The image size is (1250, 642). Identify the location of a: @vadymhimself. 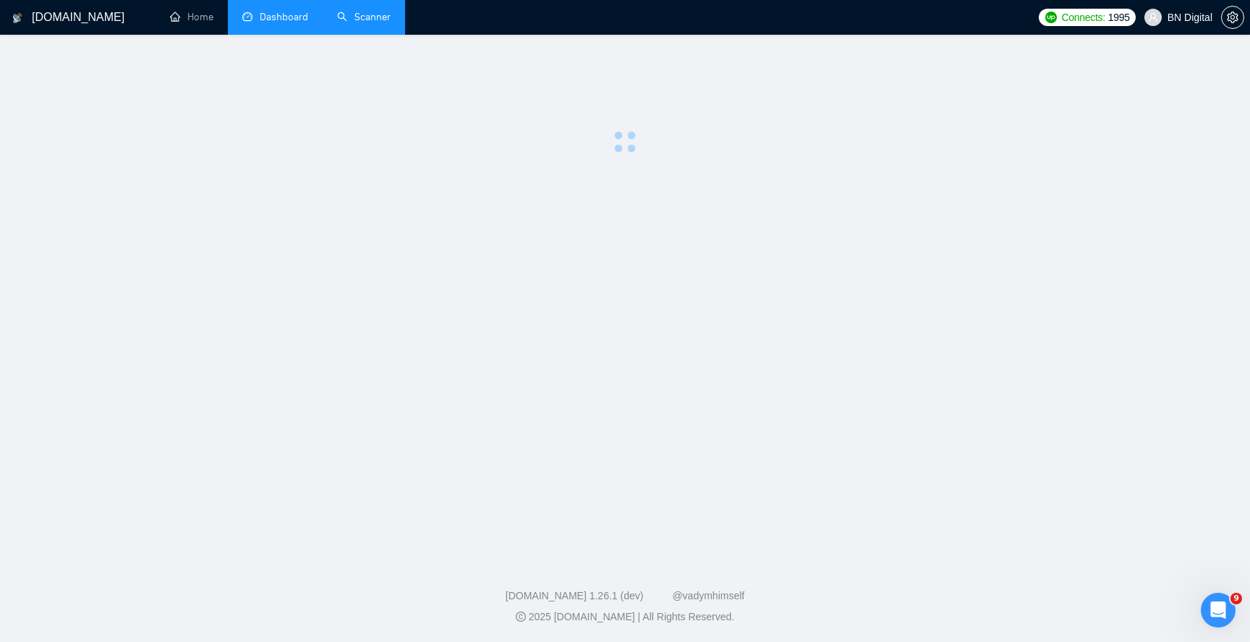
(708, 595).